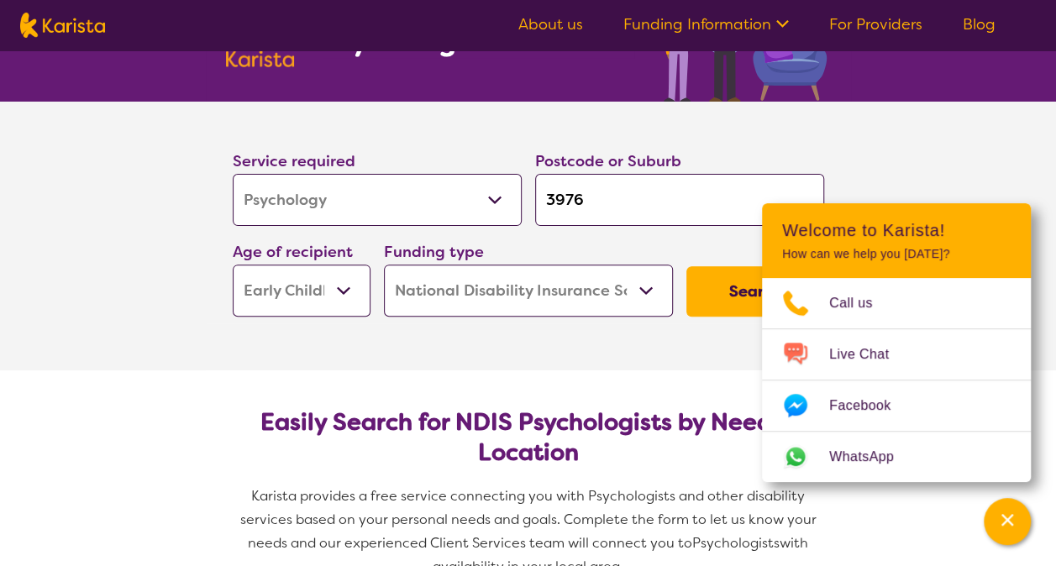  Describe the element at coordinates (756, 292) in the screenshot. I see `button: Search` at that location.